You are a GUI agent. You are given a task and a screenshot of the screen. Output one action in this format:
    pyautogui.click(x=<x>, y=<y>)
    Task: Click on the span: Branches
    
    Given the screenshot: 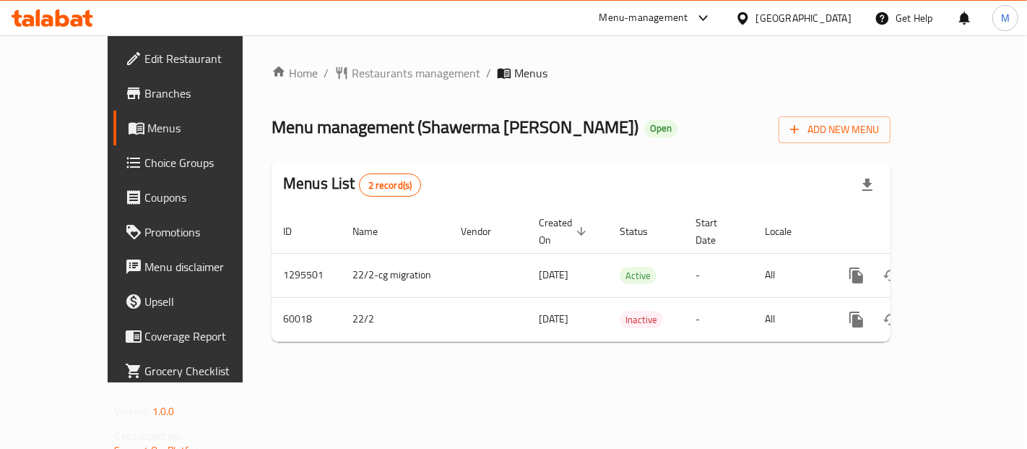 What is the action you would take?
    pyautogui.click(x=206, y=93)
    